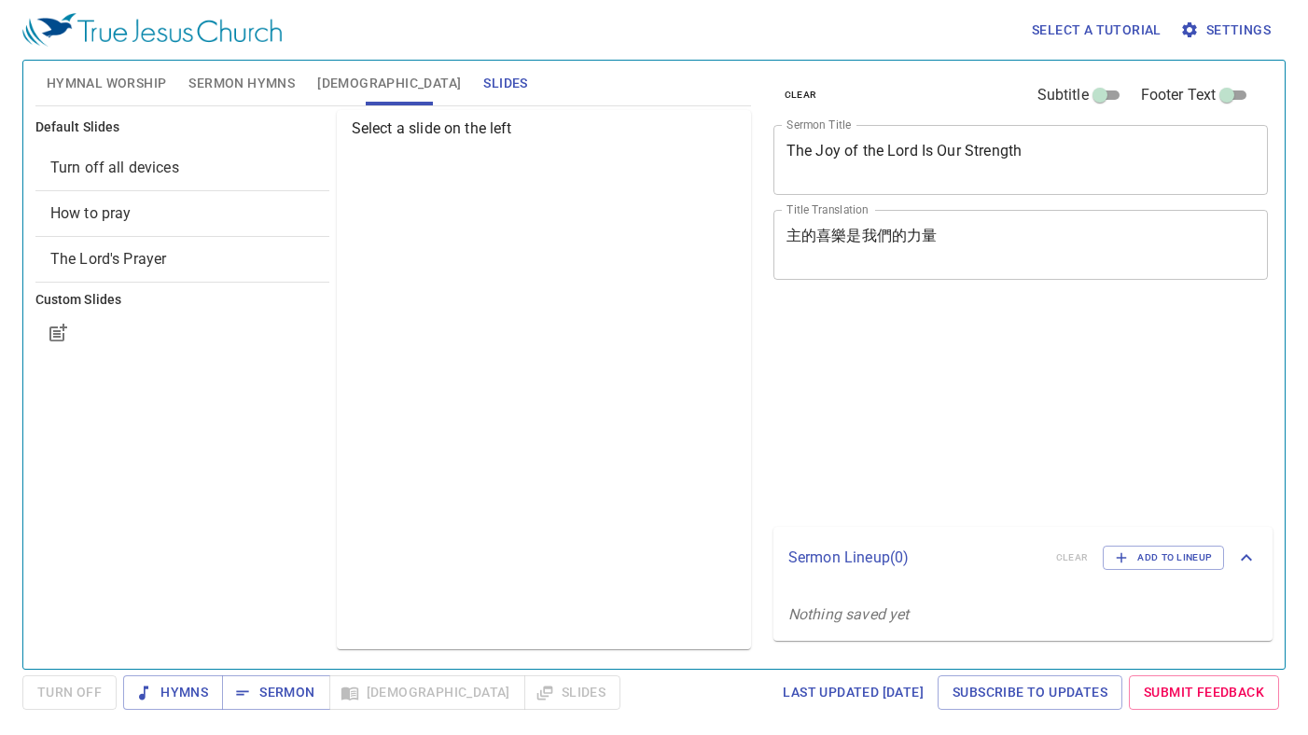 This screenshot has width=1308, height=735. Describe the element at coordinates (182, 259) in the screenshot. I see `div: The Lord's Prayer` at that location.